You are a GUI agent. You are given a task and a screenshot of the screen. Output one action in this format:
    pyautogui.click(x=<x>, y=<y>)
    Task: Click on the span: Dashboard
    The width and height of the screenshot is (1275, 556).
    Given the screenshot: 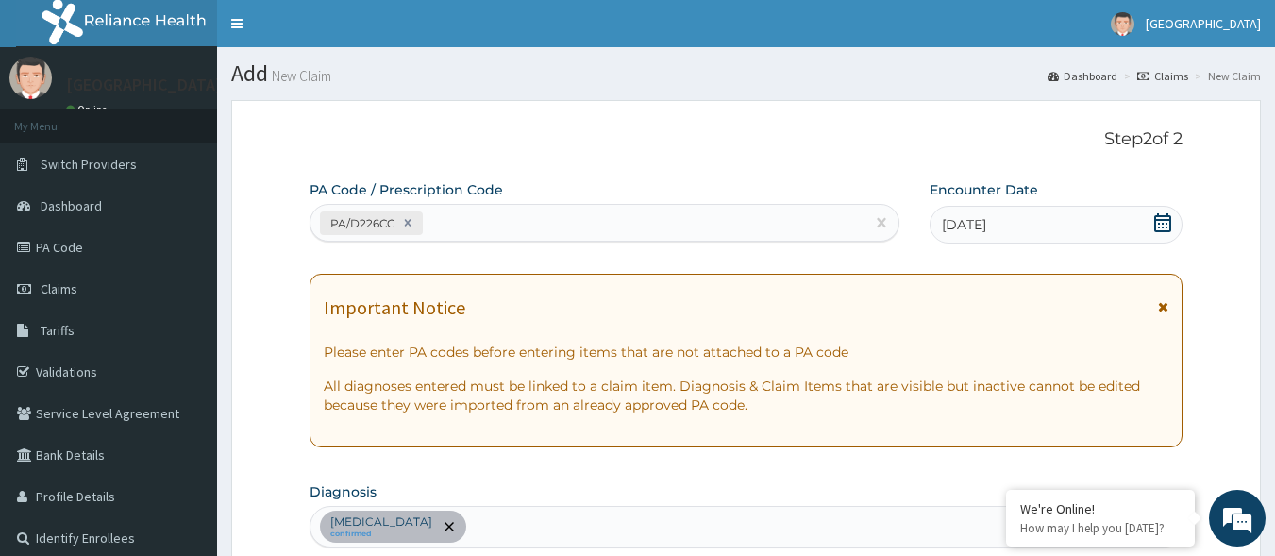 What is the action you would take?
    pyautogui.click(x=71, y=206)
    